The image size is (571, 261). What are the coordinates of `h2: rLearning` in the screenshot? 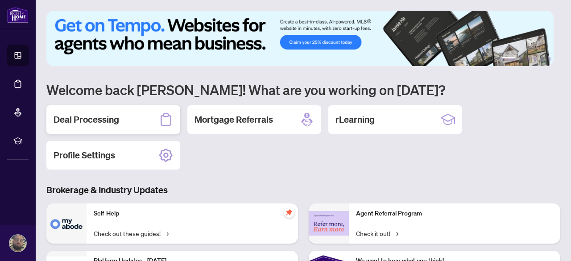 It's located at (355, 119).